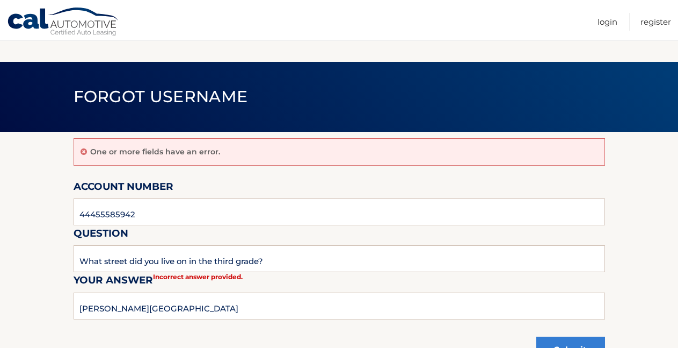 The height and width of the screenshot is (348, 678). What do you see at coordinates (63, 23) in the screenshot?
I see `a: Cal Automotive` at bounding box center [63, 23].